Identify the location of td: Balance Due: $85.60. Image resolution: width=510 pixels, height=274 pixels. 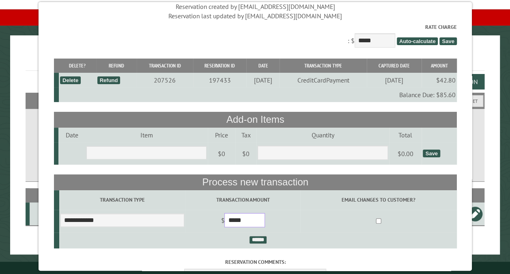
(257, 95).